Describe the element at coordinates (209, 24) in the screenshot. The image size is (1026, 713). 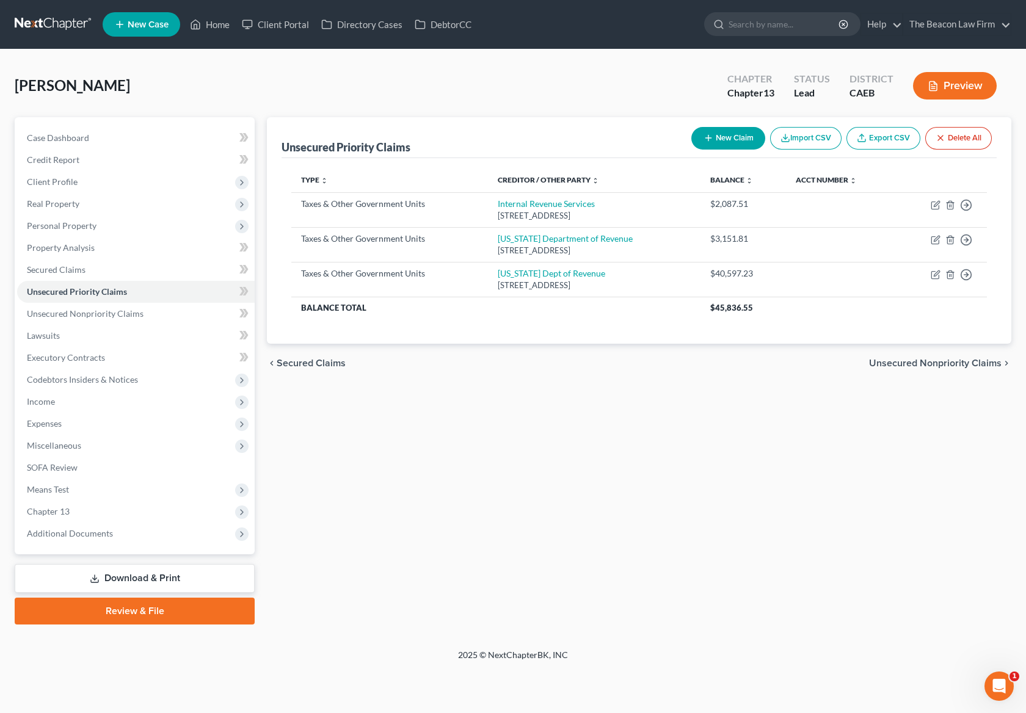
I see `a: Home` at that location.